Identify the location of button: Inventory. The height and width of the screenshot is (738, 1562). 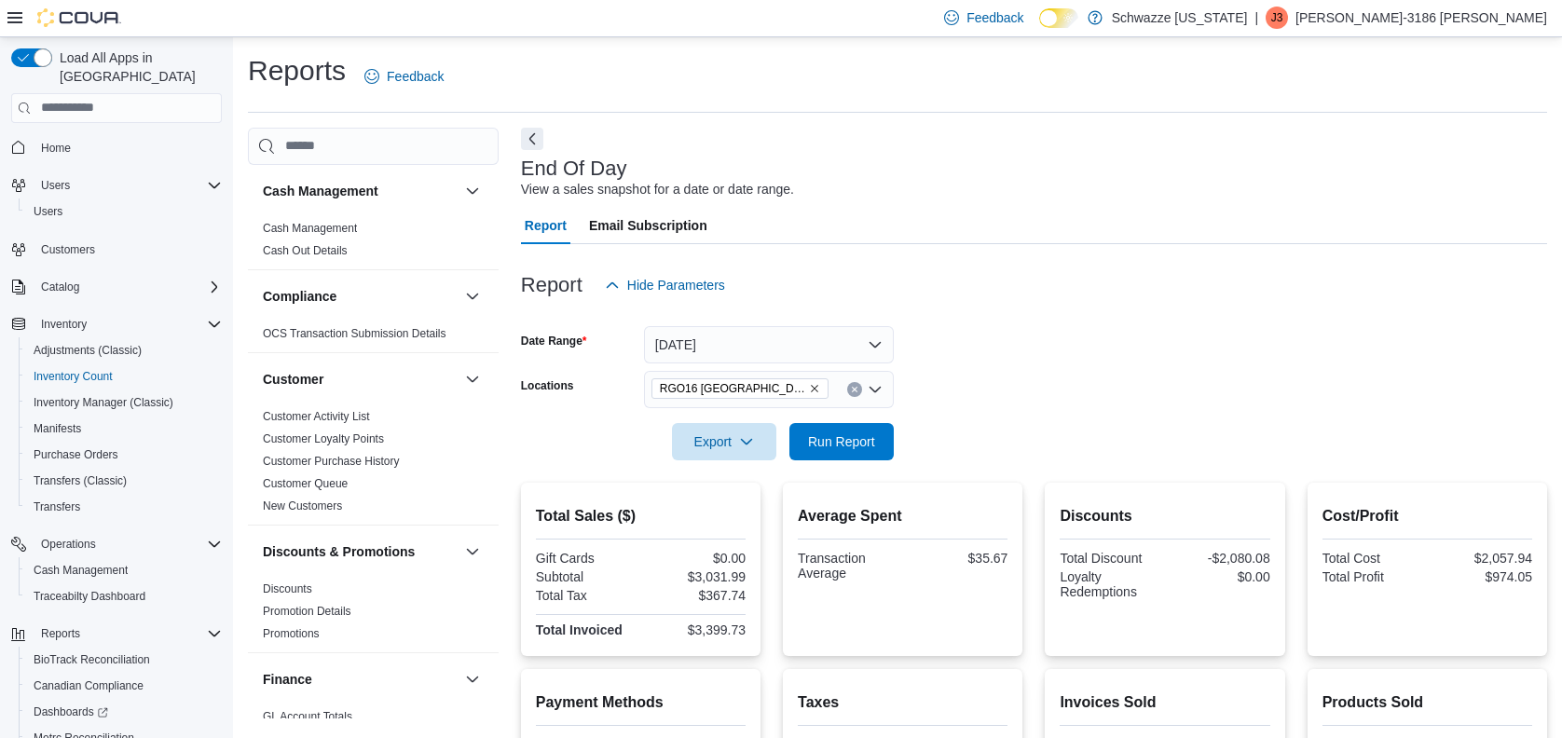
(63, 324).